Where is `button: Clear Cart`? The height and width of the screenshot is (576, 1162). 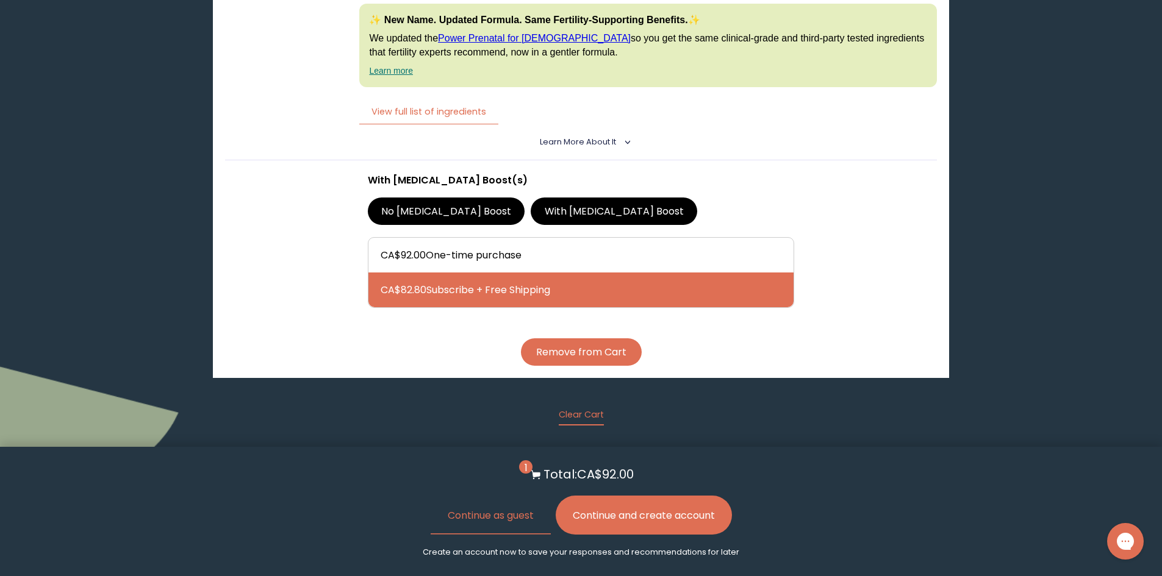
button: Clear Cart is located at coordinates (581, 417).